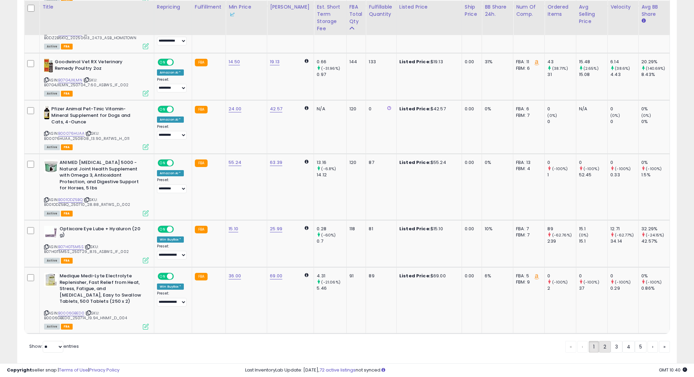 The height and width of the screenshot is (377, 694). What do you see at coordinates (622, 68) in the screenshot?
I see `small: (38.6%)` at bounding box center [622, 68].